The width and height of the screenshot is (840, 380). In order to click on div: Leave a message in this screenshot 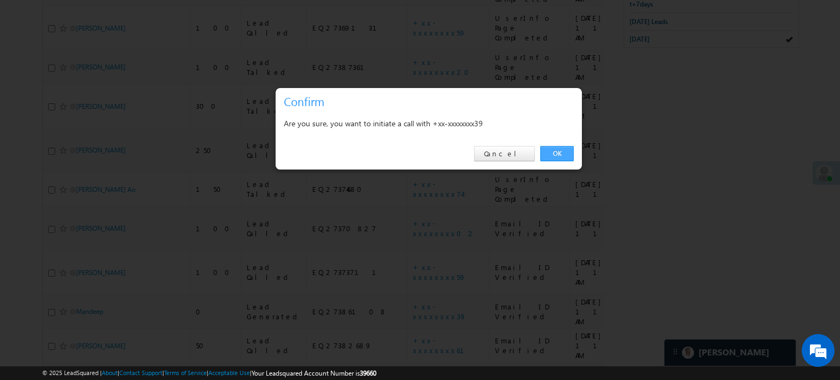, I will do `click(120, 65)`.